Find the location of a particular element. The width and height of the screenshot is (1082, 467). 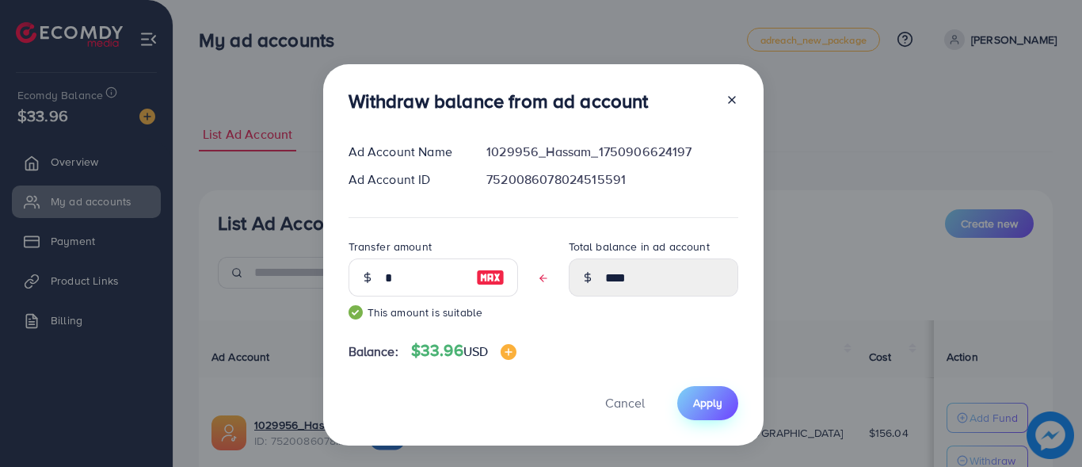

div: Ad Account ID is located at coordinates (405, 179).